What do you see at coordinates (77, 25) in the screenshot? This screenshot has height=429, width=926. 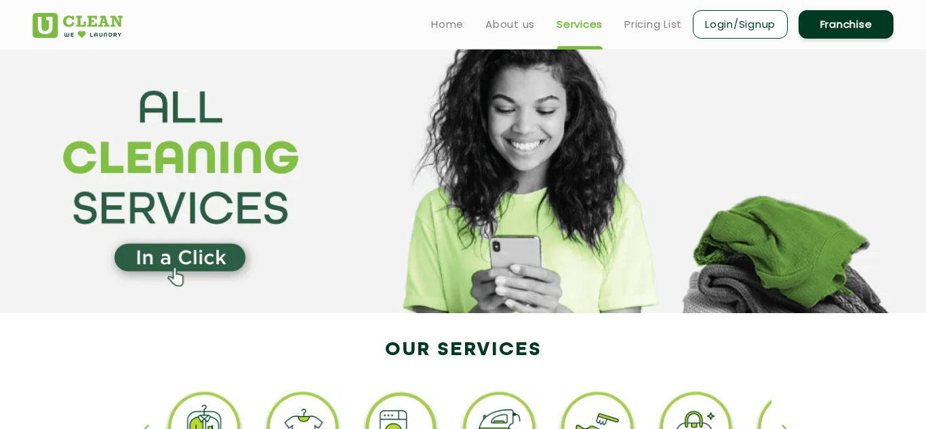 I see `img: UClean Laundry and Dry Cleaning` at bounding box center [77, 25].